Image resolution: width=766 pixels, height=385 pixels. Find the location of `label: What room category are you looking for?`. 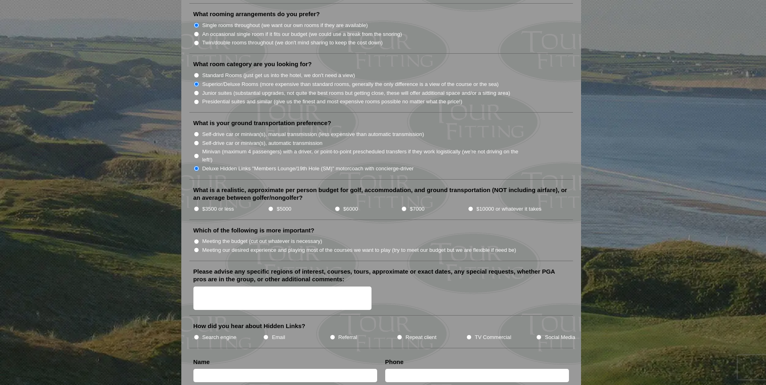

label: What room category are you looking for? is located at coordinates (252, 64).